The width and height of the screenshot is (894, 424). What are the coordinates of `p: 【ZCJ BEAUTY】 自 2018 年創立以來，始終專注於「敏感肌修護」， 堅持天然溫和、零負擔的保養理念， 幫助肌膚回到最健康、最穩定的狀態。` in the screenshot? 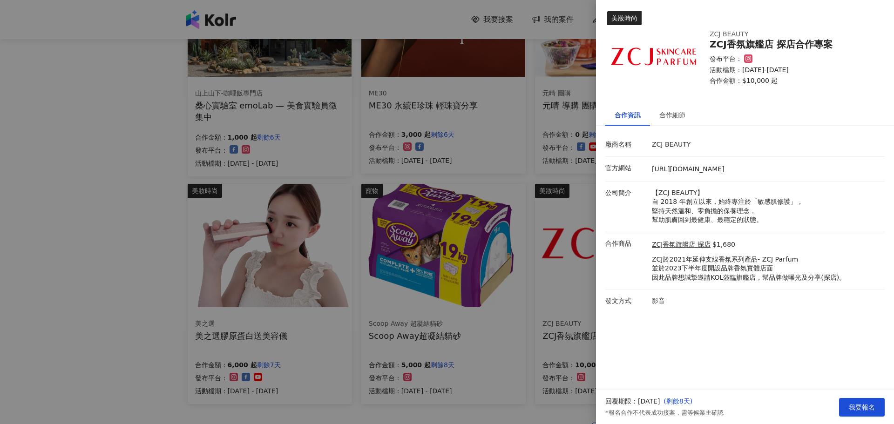 It's located at (766, 207).